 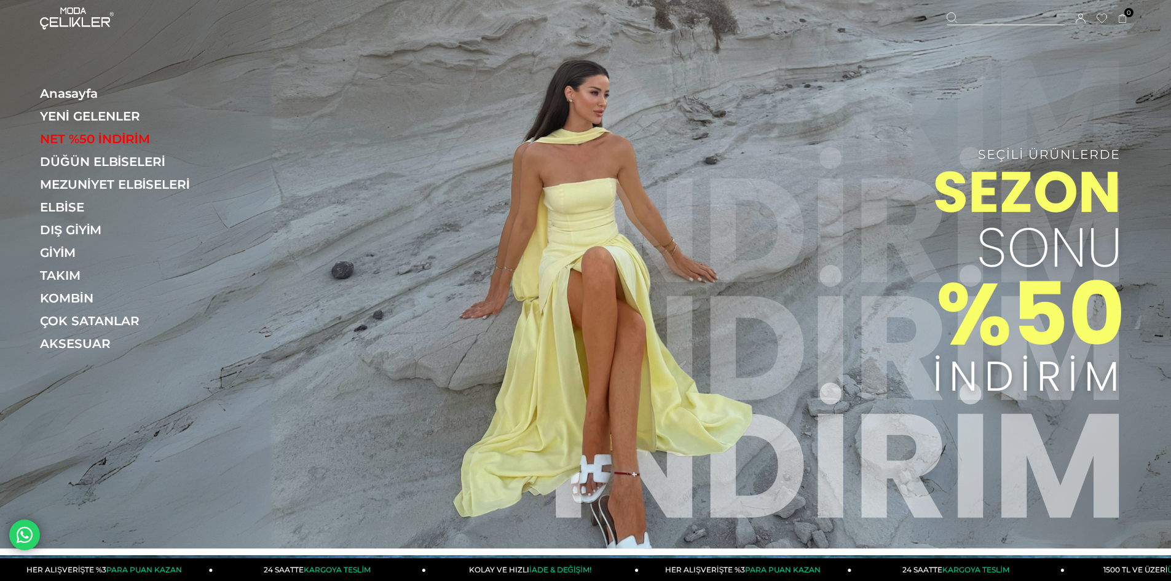 I want to click on a: HER ALIŞVERİŞTE %3PARA PUAN KAZAN, so click(x=745, y=569).